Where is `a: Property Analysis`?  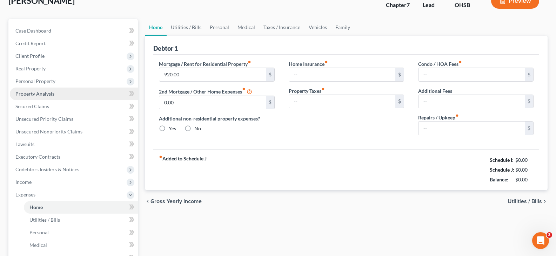
a: Property Analysis is located at coordinates (74, 94).